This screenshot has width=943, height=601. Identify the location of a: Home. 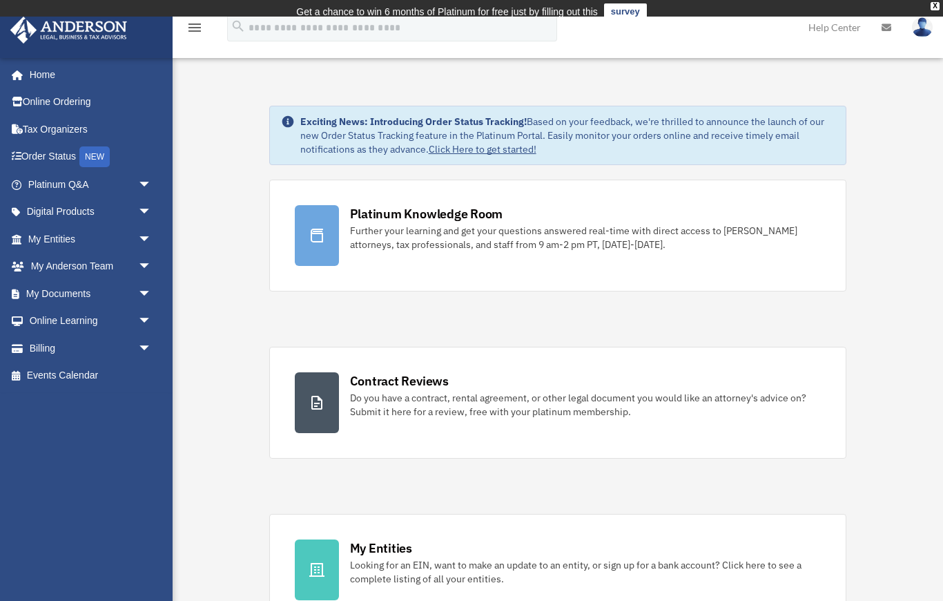
(88, 75).